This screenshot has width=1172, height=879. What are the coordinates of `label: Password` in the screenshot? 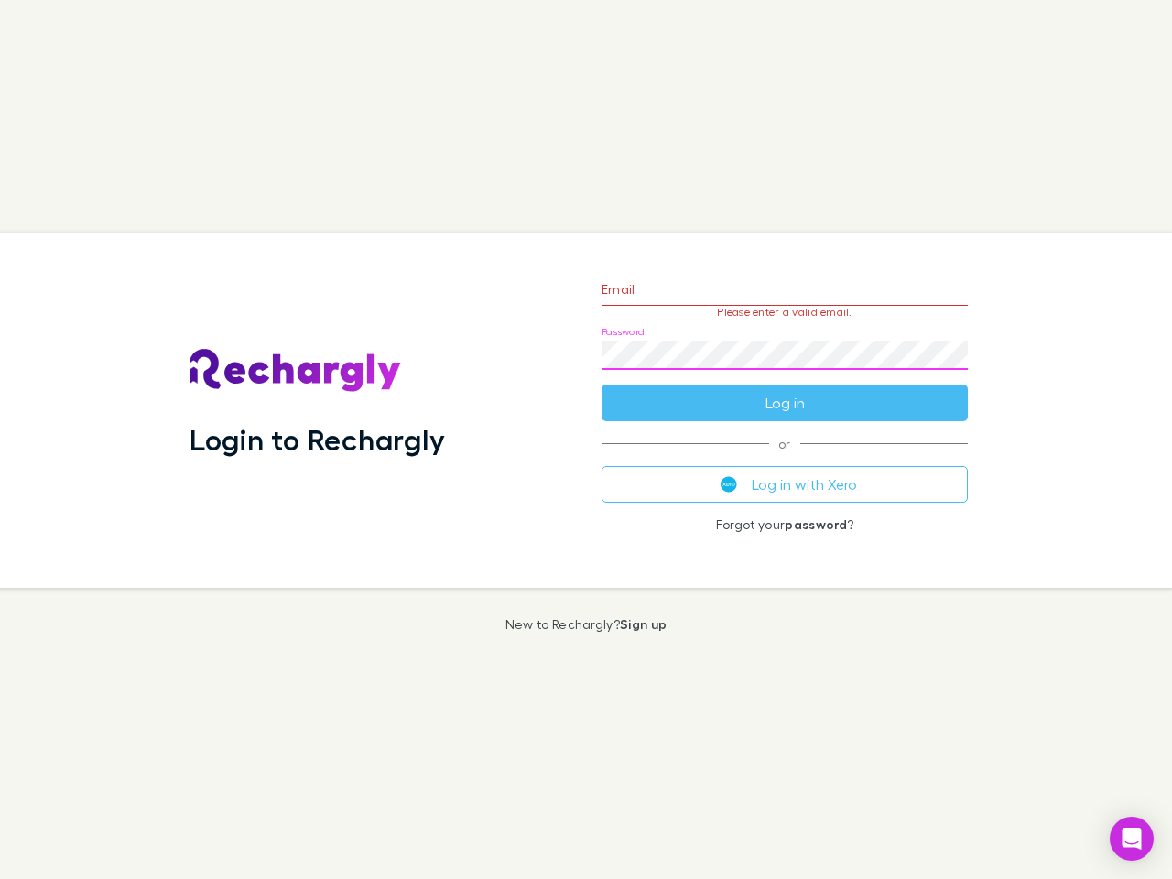 It's located at (623, 332).